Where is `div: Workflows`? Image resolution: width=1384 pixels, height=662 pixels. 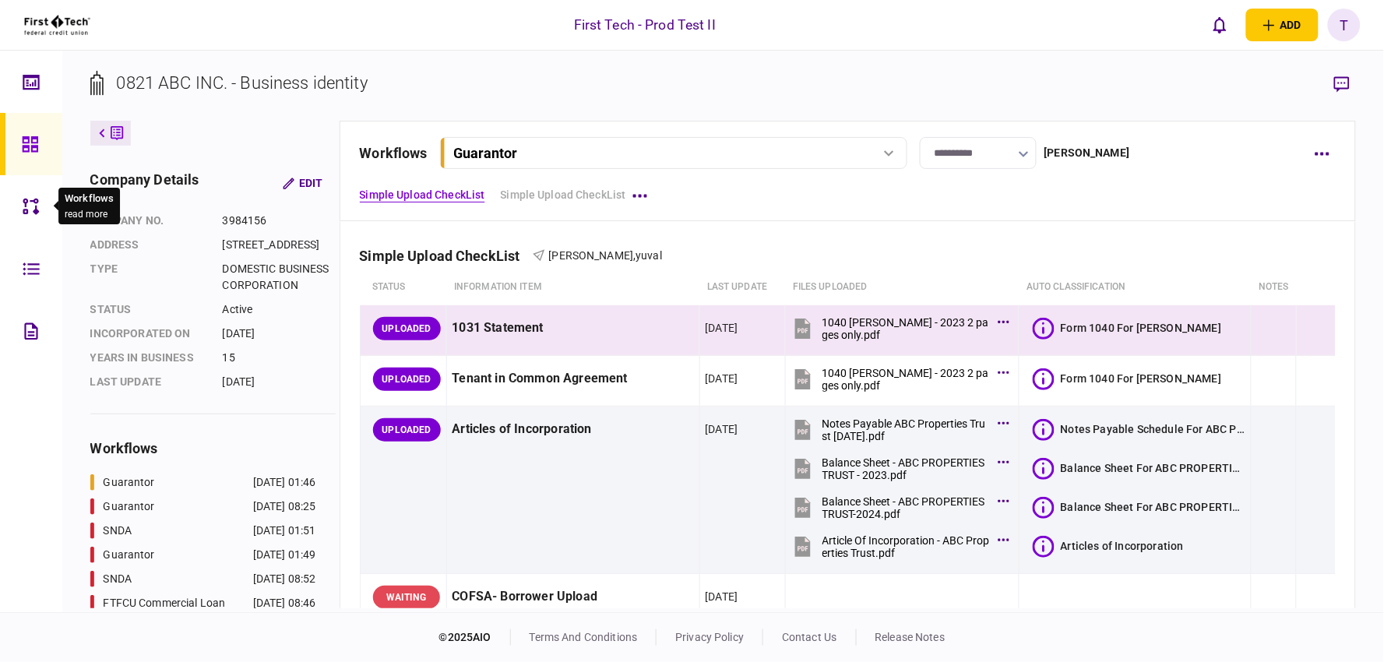 div: Workflows is located at coordinates (89, 199).